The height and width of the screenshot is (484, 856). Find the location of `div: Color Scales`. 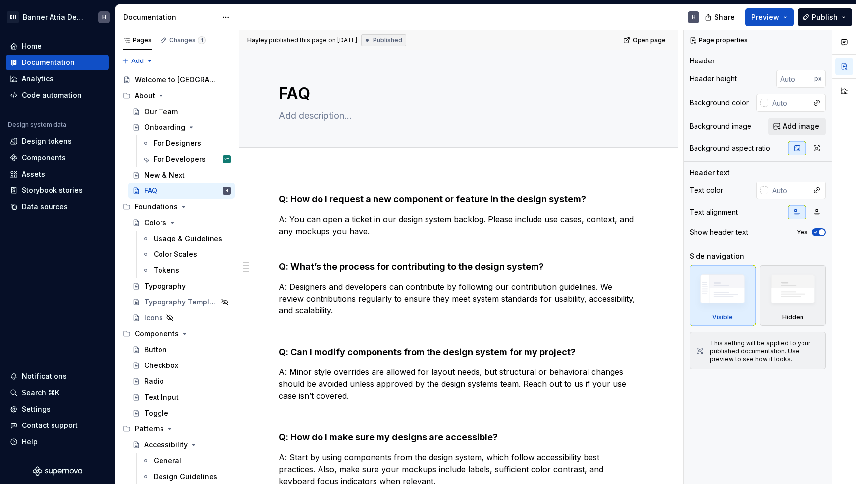

div: Color Scales is located at coordinates (175, 254).